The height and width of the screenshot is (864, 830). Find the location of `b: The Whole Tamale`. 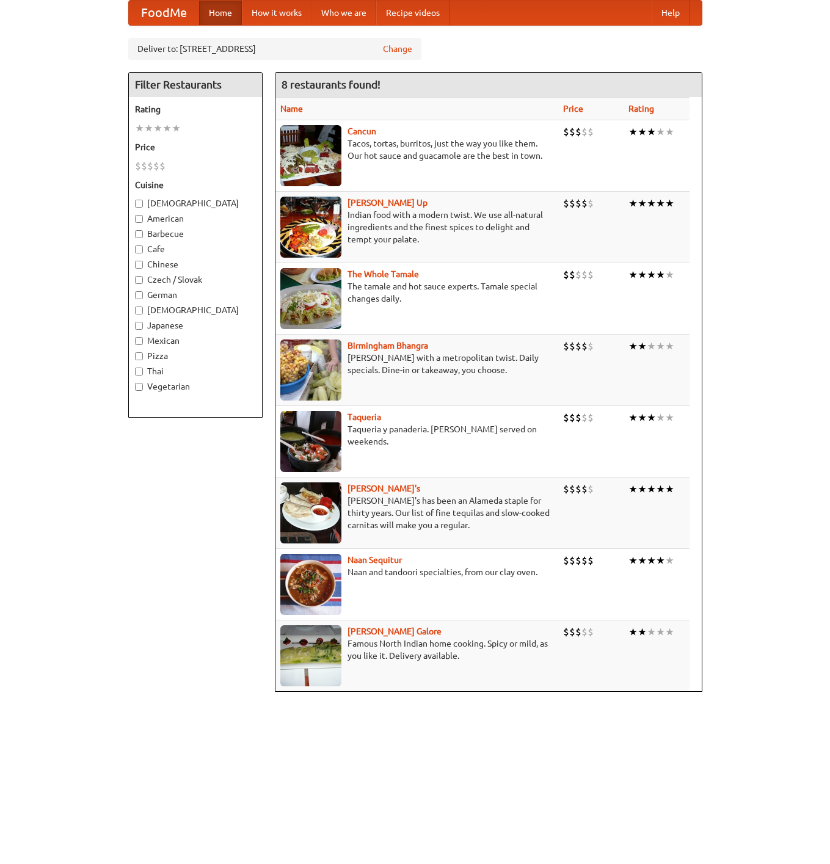

b: The Whole Tamale is located at coordinates (383, 274).